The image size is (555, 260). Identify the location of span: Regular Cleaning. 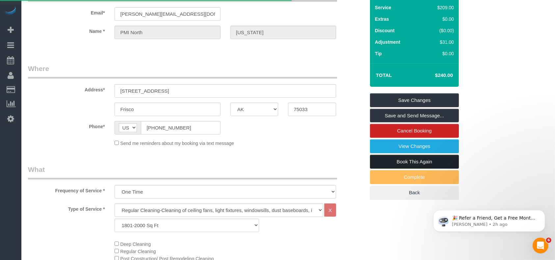
(138, 252).